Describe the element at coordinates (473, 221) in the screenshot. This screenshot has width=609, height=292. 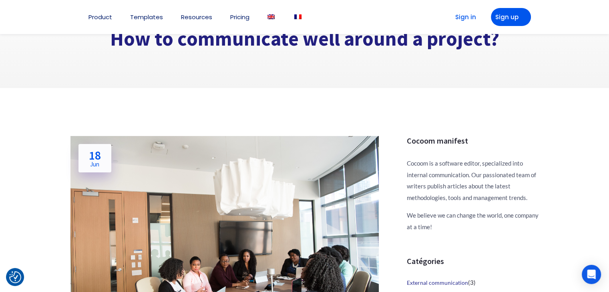
I see `p: We believe we can change the world, one company at a time!` at that location.